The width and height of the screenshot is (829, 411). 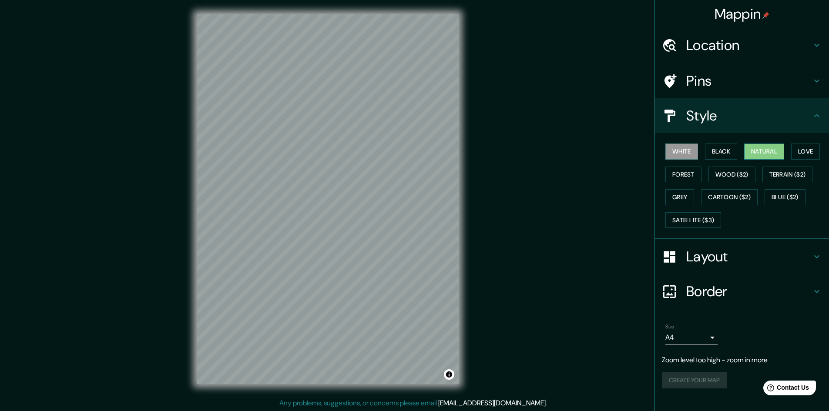 I want to click on h4: Border, so click(x=749, y=291).